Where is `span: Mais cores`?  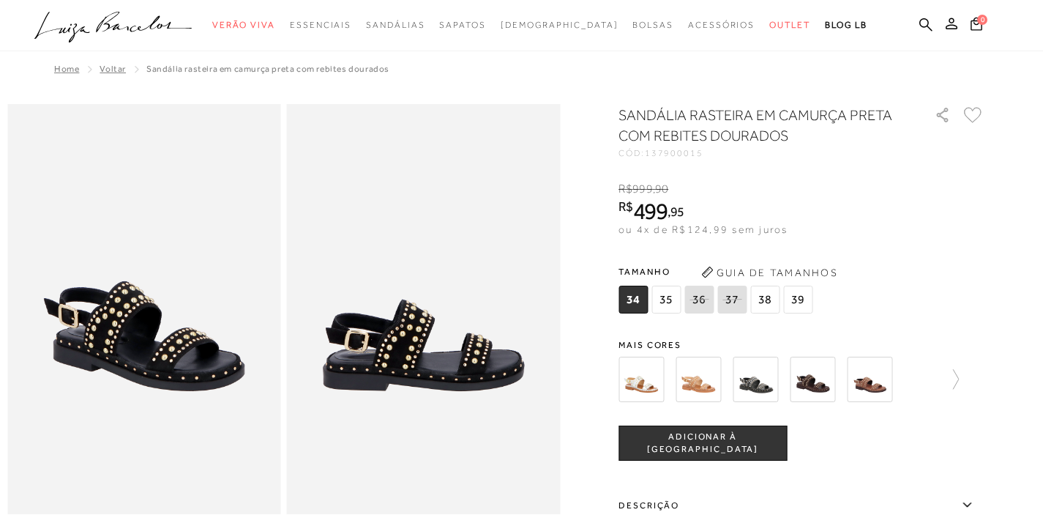 span: Mais cores is located at coordinates (802, 345).